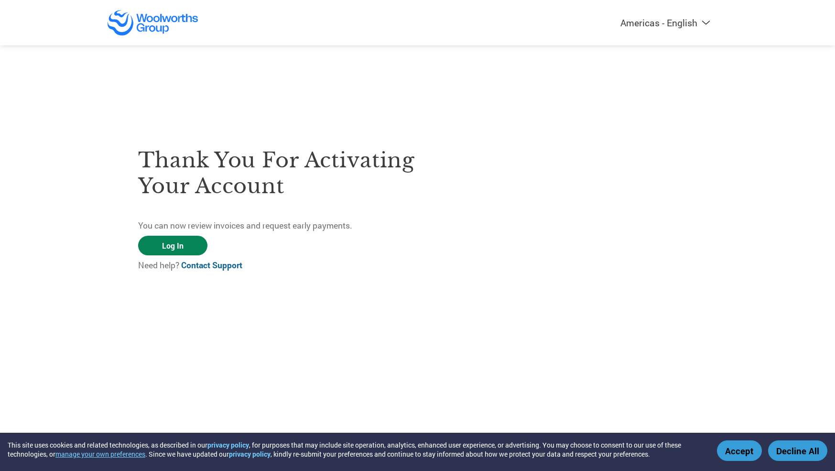 The image size is (835, 471). I want to click on a: Contact Support, so click(212, 265).